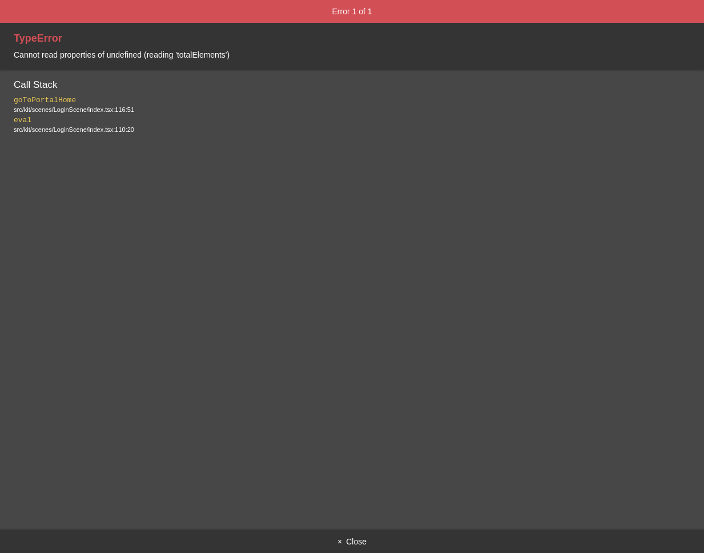  I want to click on div: src/kit/scenes/LoginScene/index.tsx:116:51, so click(352, 110).